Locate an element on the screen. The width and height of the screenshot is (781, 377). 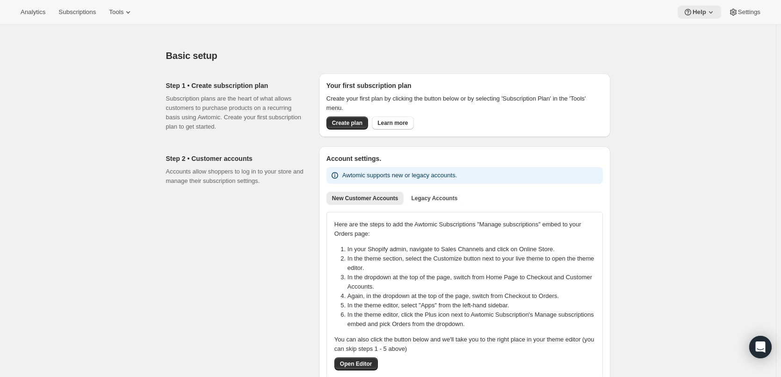
div: Open Intercom Messenger is located at coordinates (760, 347).